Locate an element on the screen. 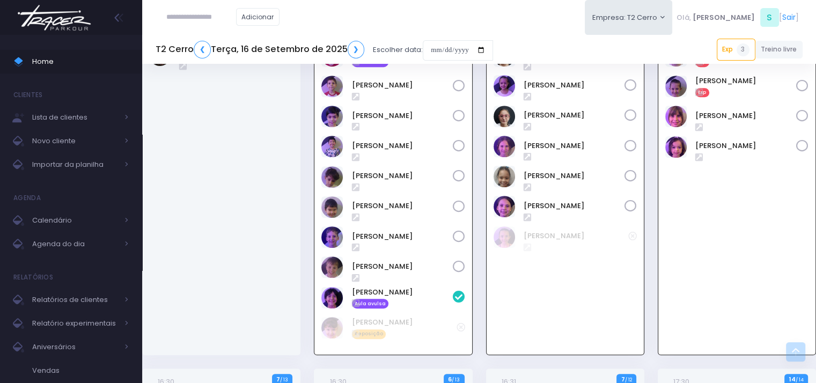  img: Guilherme V F Minghetti is located at coordinates (332, 116).